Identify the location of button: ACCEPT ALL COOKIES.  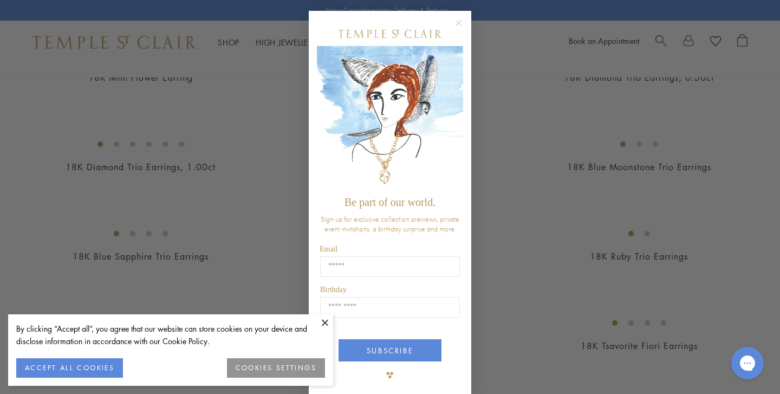
(69, 368).